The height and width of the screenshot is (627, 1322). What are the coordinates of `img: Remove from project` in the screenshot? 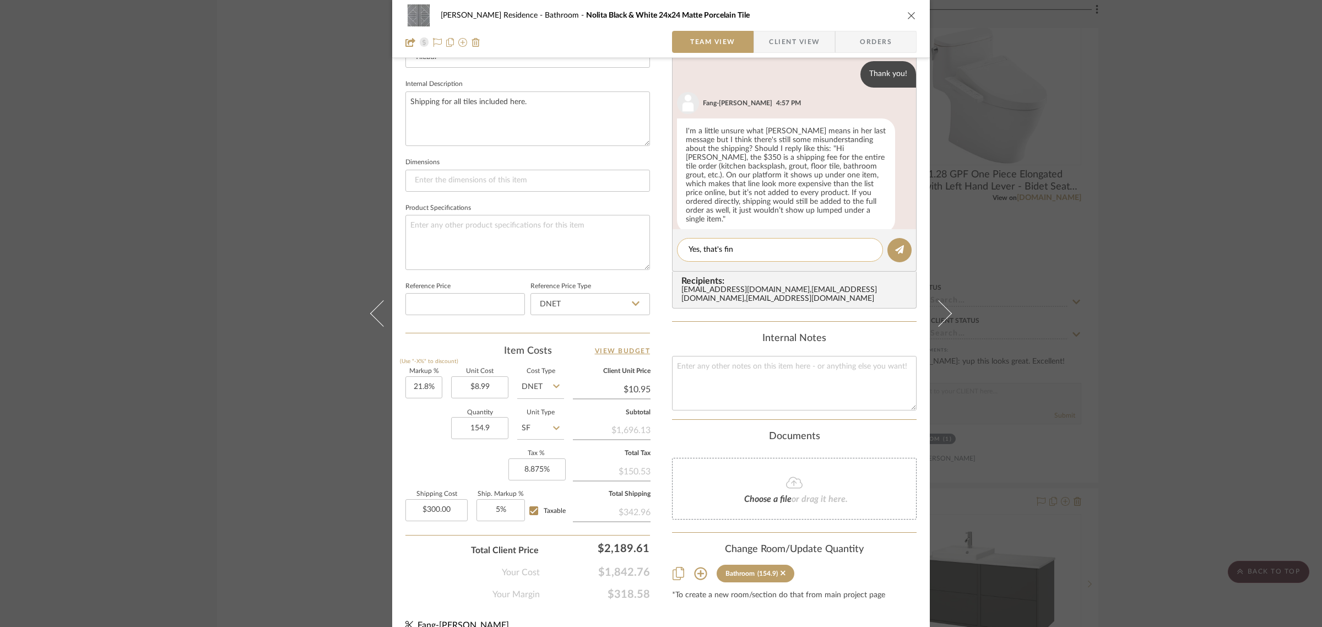 It's located at (476, 42).